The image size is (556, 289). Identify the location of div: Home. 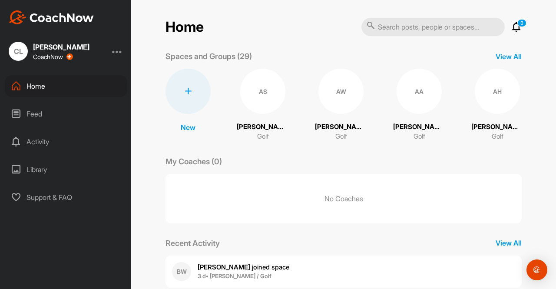
(66, 86).